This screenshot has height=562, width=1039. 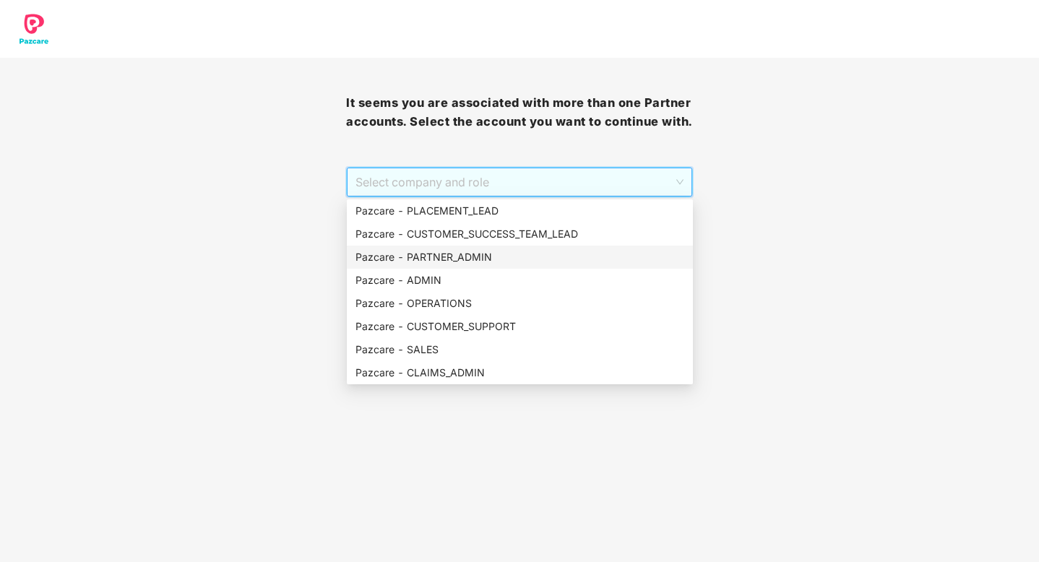 What do you see at coordinates (520, 327) in the screenshot?
I see `div: Pazcare - CUSTOMER_SUPPORT` at bounding box center [520, 327].